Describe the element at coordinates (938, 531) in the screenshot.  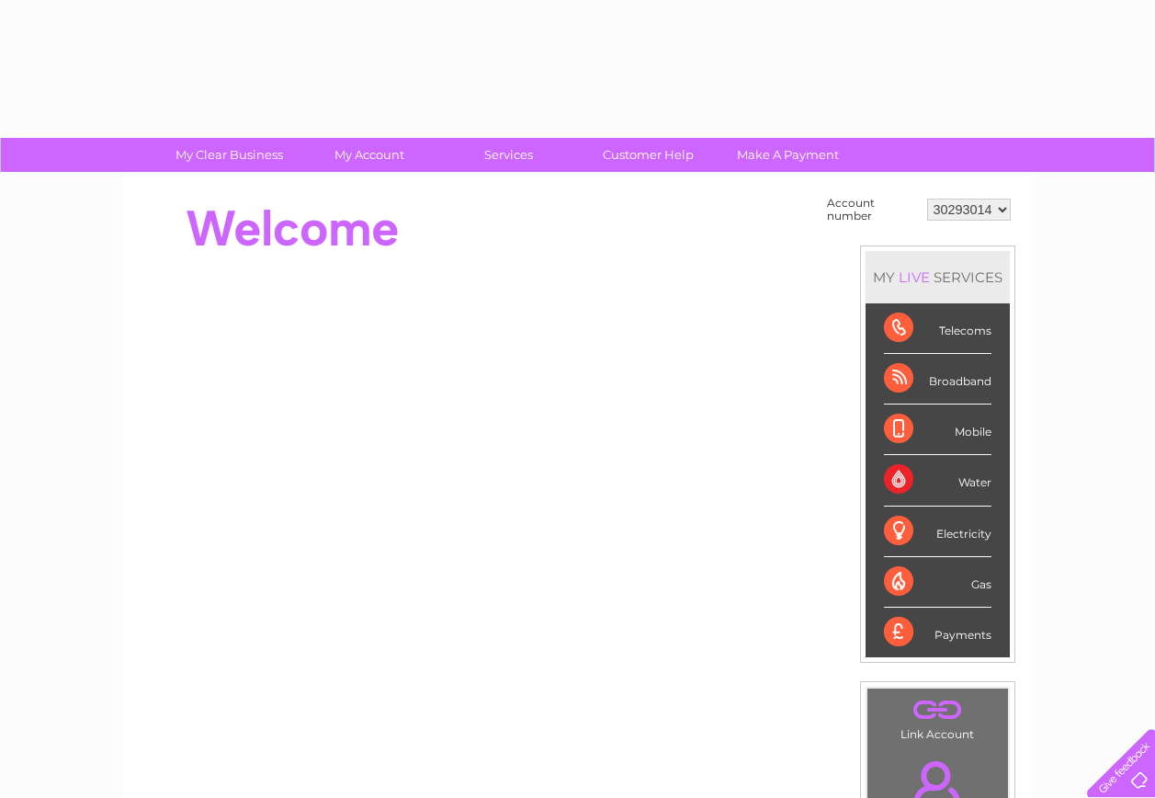
I see `div: Electricity` at that location.